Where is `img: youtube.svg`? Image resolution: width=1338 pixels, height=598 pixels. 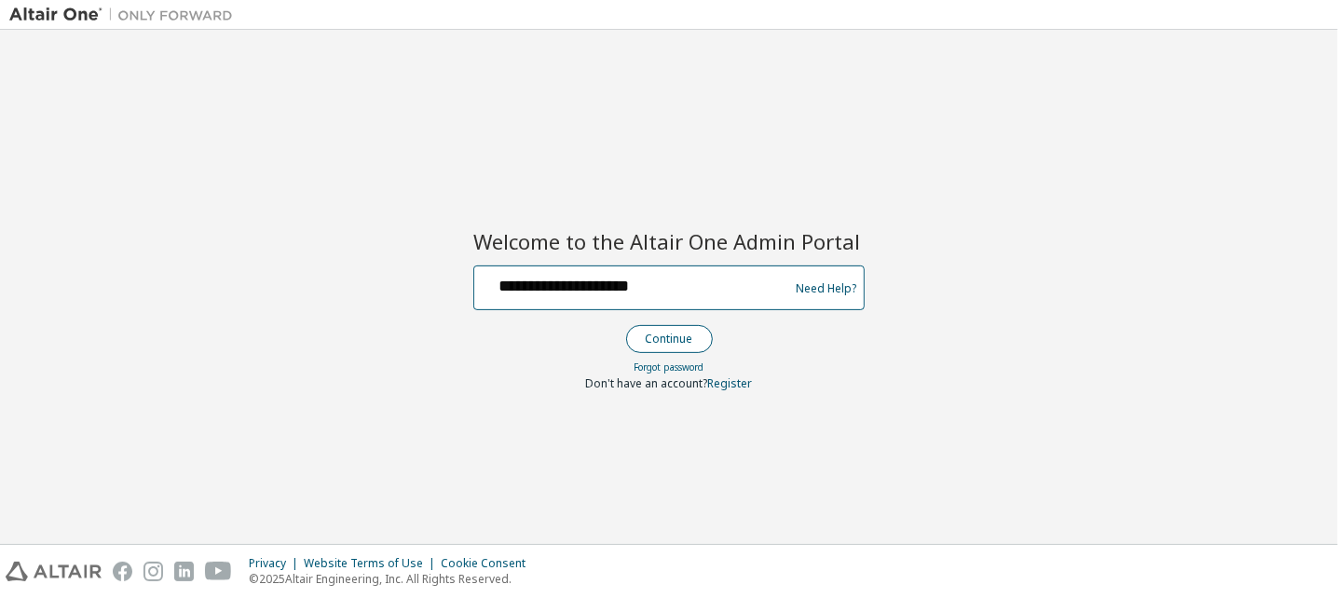
img: youtube.svg is located at coordinates (218, 571).